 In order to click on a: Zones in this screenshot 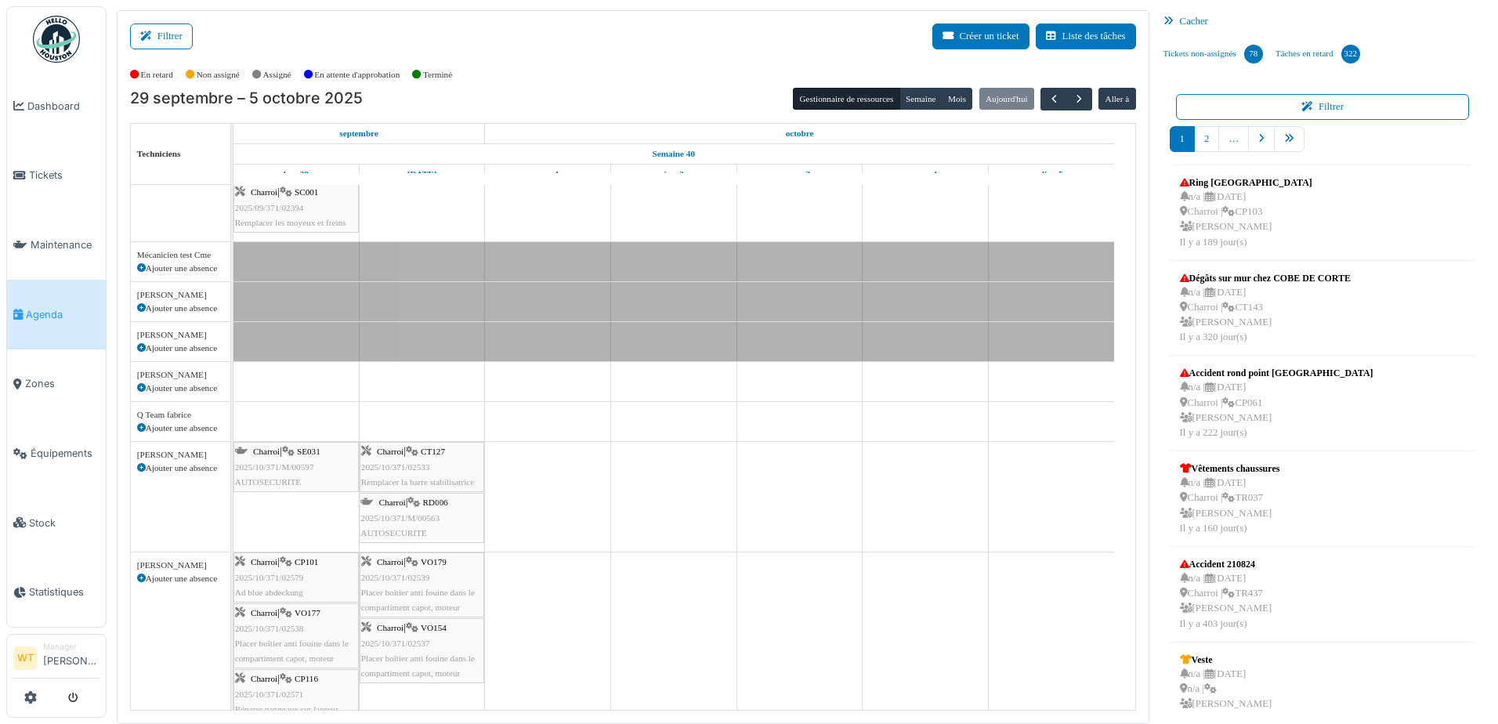, I will do `click(56, 384)`.